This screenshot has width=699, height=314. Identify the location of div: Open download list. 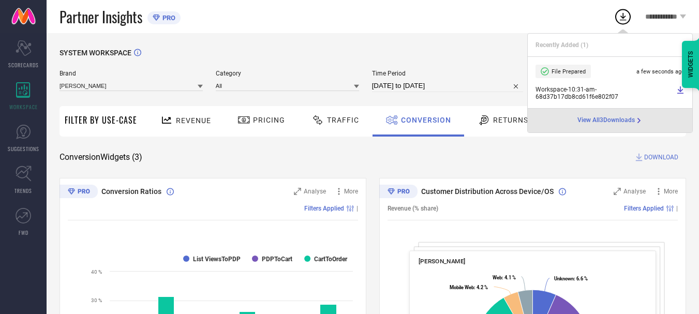
(623, 17).